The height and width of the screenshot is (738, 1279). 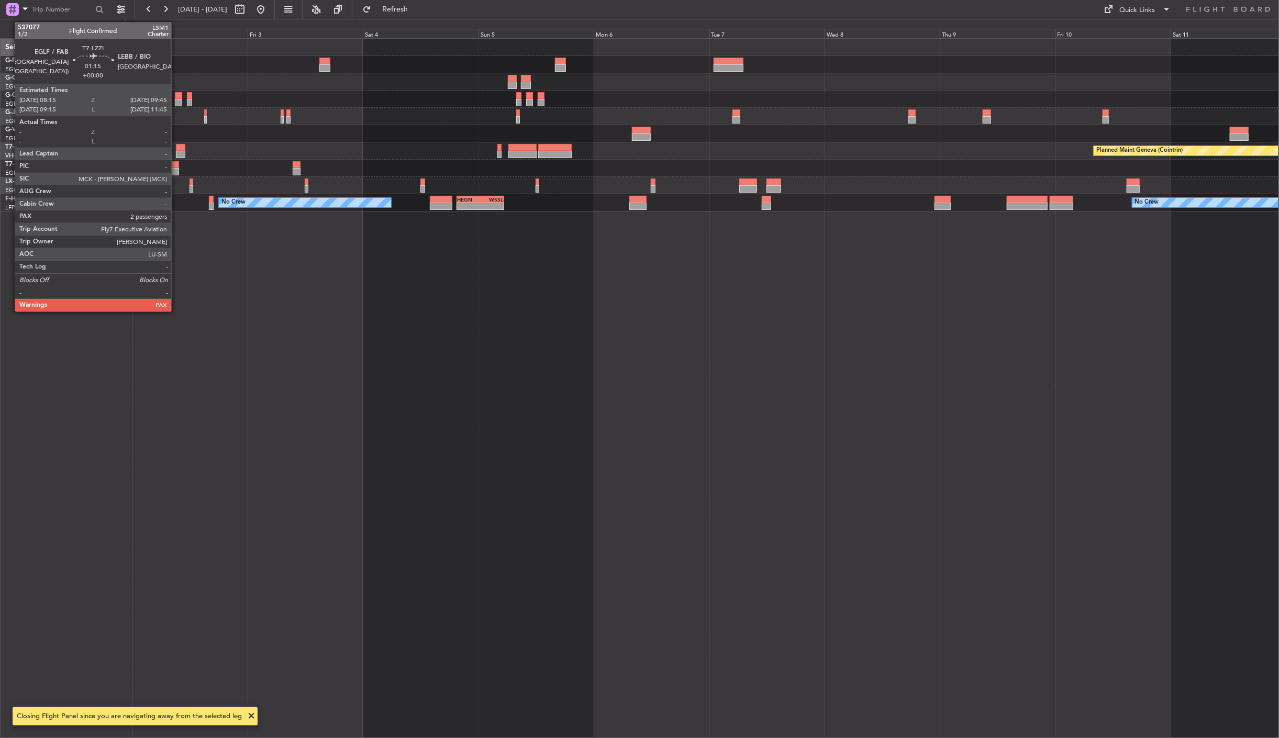 I want to click on a: F-HECDFalcon 7X, so click(x=31, y=199).